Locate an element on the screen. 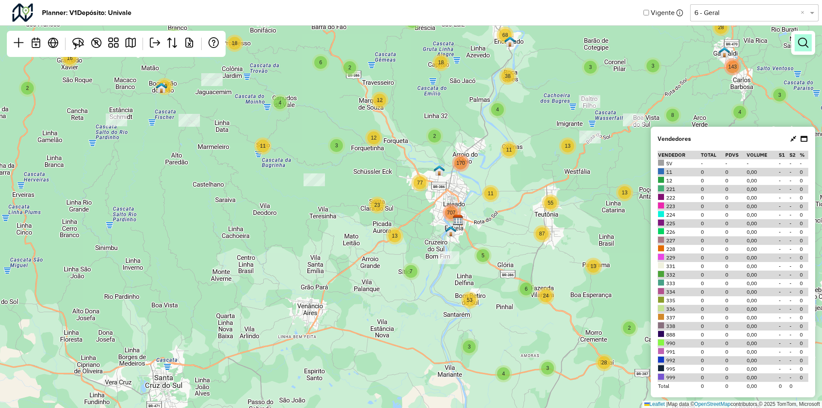 The width and height of the screenshot is (822, 408). div: 7 is located at coordinates (411, 271).